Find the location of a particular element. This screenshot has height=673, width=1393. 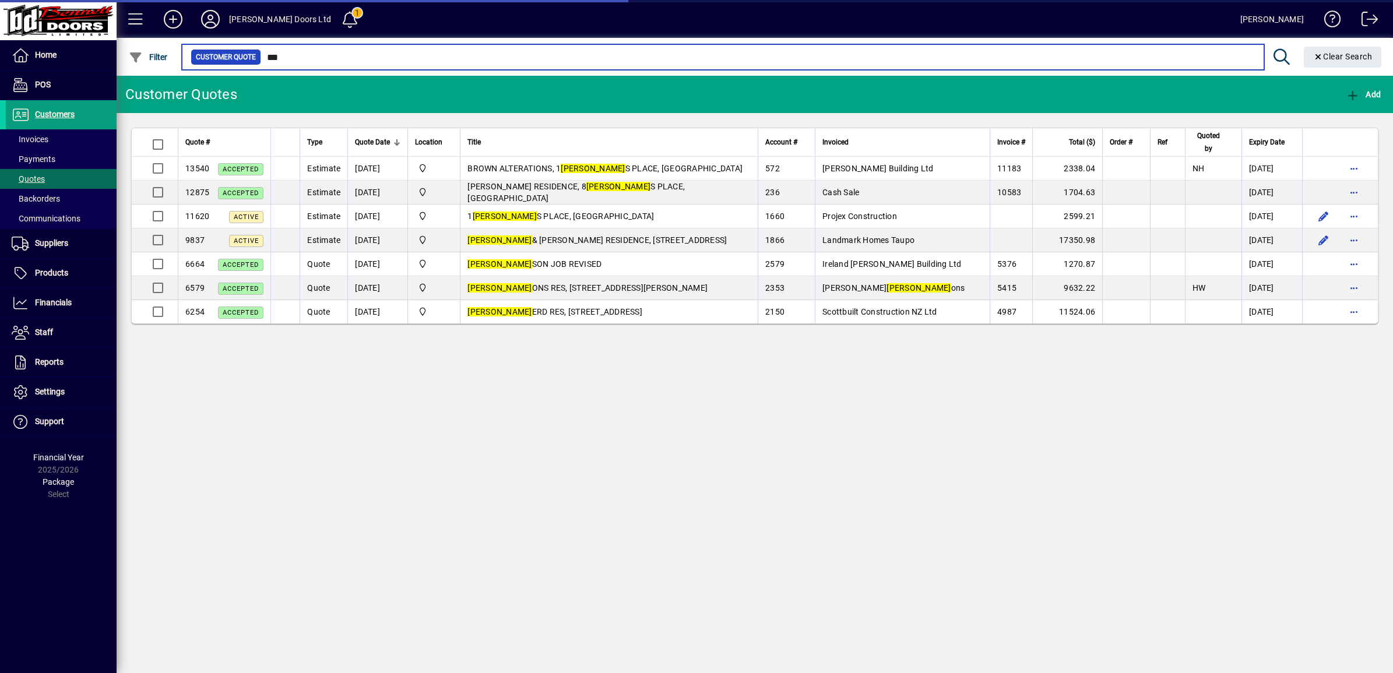

button: Add is located at coordinates (173, 19).